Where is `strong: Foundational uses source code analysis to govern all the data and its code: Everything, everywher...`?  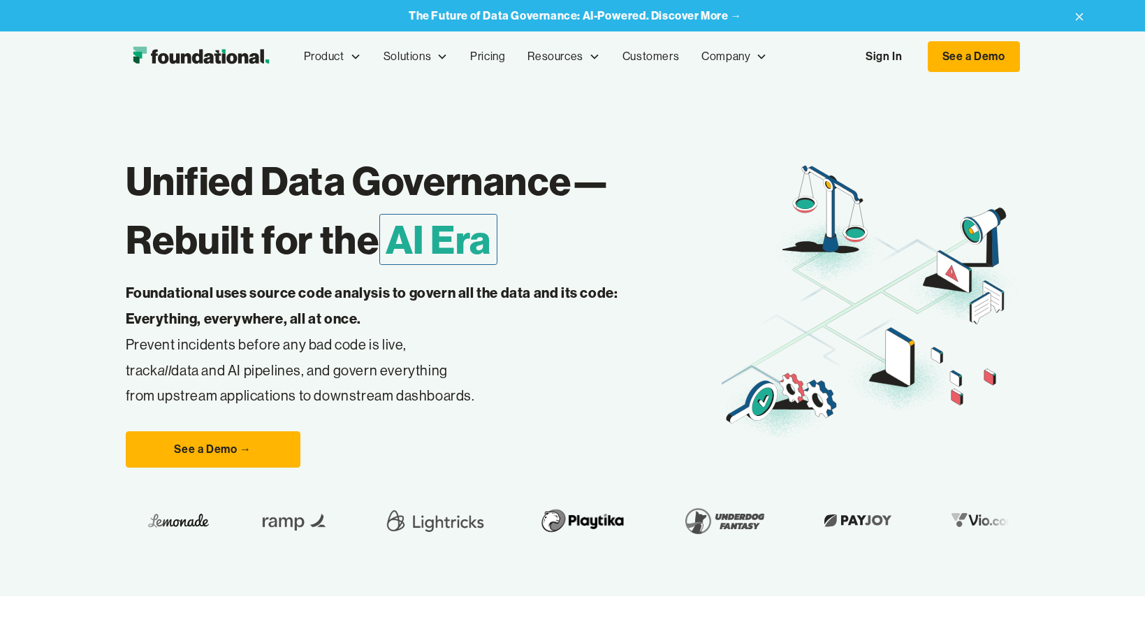
strong: Foundational uses source code analysis to govern all the data and its code: Everything, everywher... is located at coordinates (372, 305).